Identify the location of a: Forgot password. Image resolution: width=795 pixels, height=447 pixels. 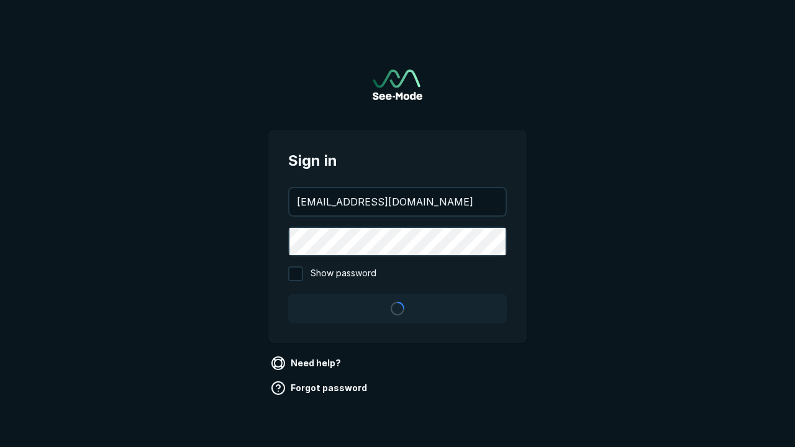
(320, 388).